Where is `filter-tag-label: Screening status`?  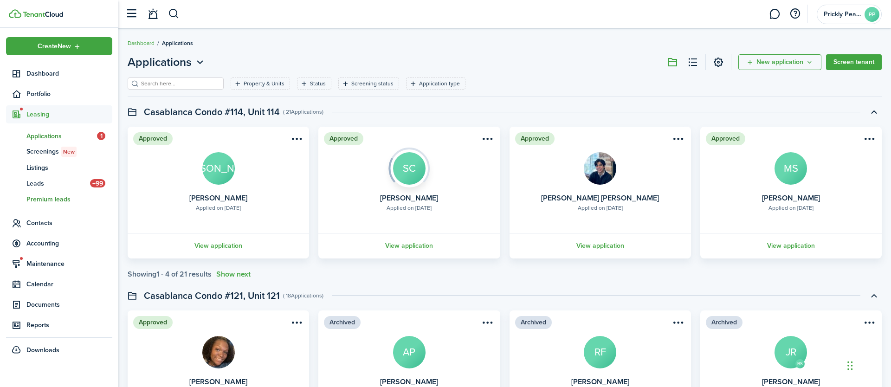 filter-tag-label: Screening status is located at coordinates (372, 84).